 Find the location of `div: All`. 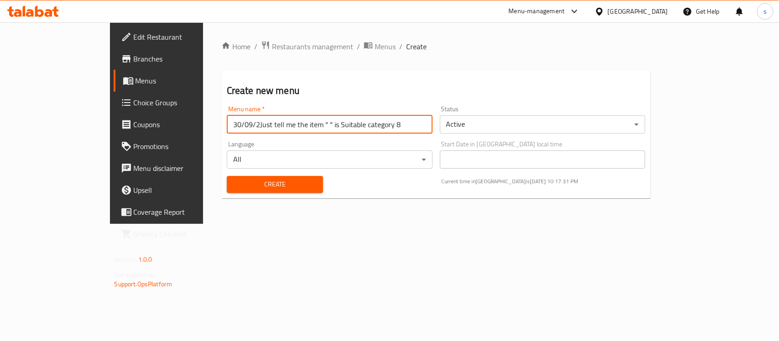

div: All is located at coordinates (329, 160).